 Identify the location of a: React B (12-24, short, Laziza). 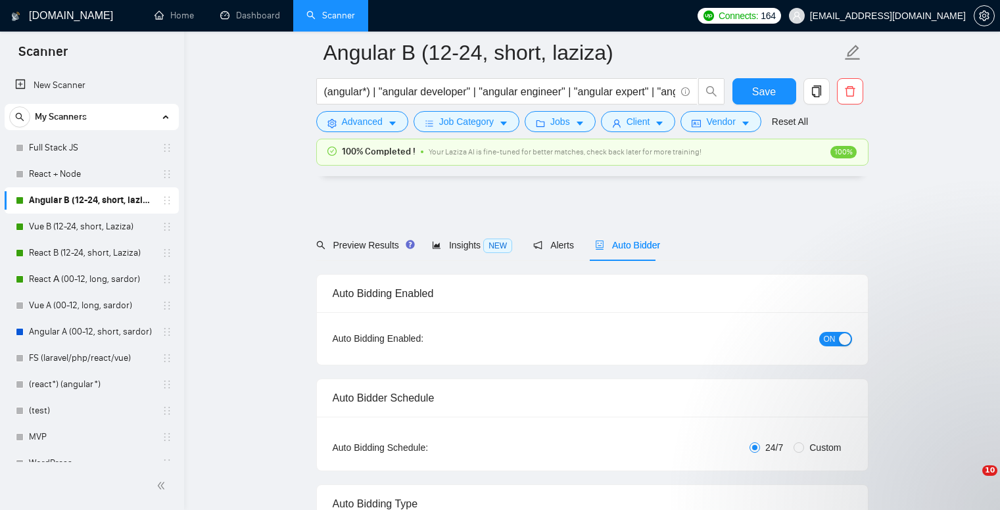
(91, 253).